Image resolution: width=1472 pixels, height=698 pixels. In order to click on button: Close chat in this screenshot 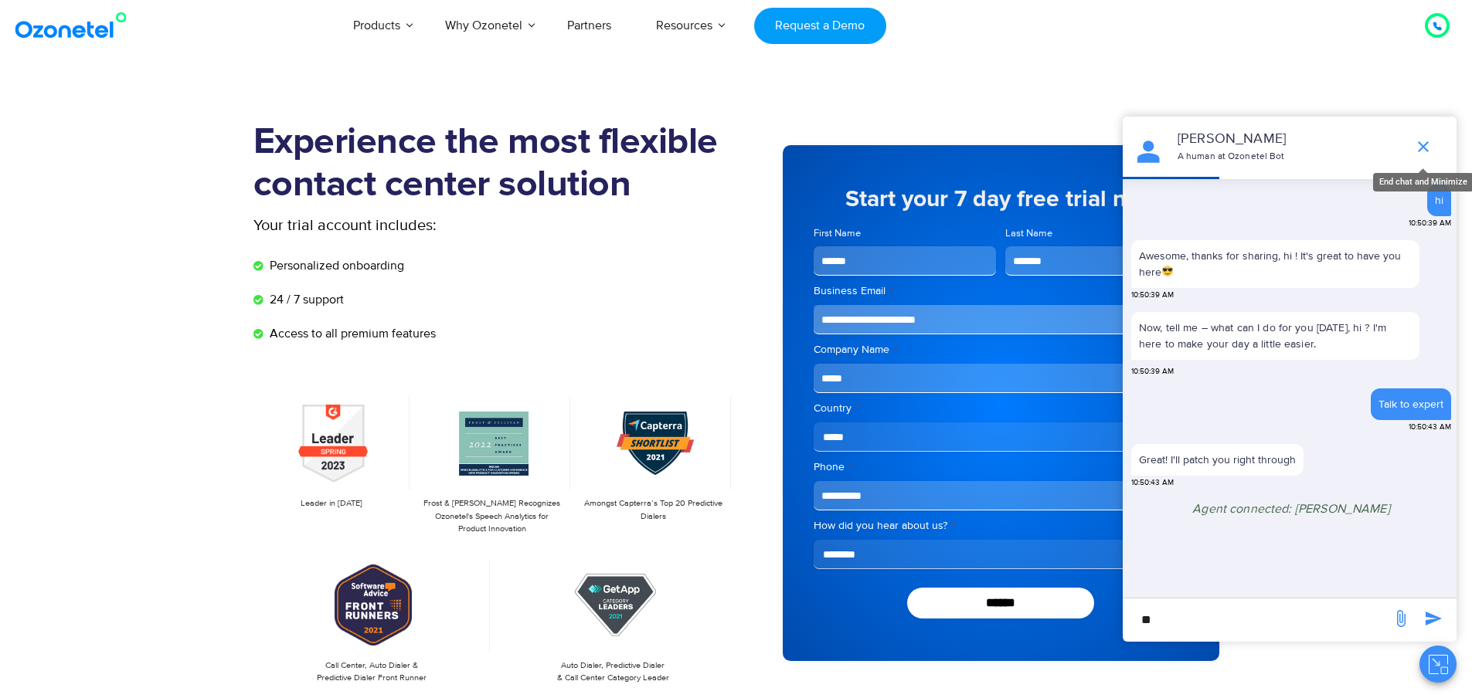, I will do `click(1438, 664)`.